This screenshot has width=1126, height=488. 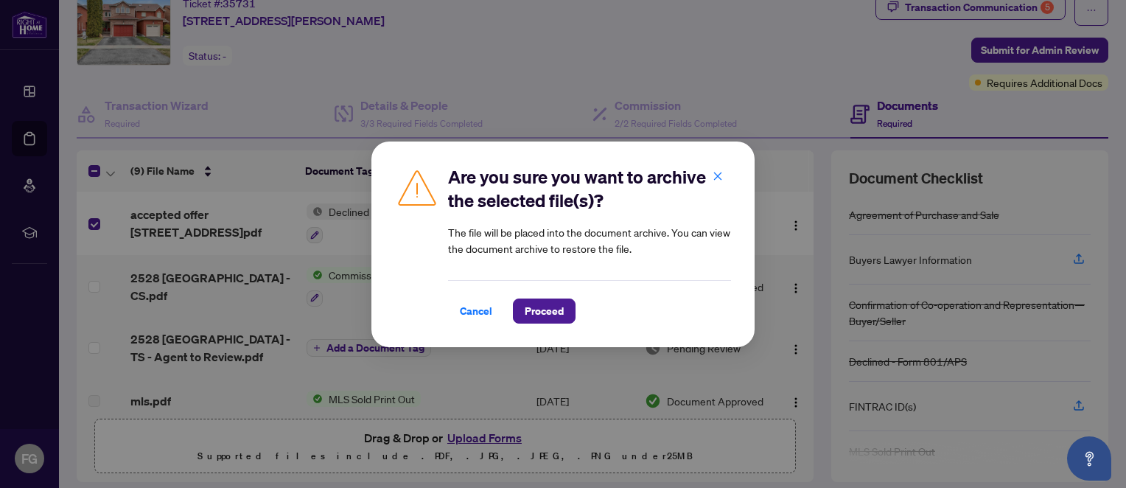 What do you see at coordinates (417, 187) in the screenshot?
I see `img: Caution Icon` at bounding box center [417, 187].